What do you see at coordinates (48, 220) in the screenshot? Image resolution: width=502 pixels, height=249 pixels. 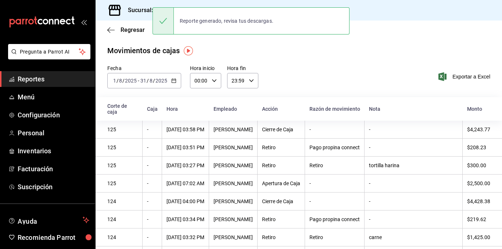 I see `span: Ayuda` at bounding box center [48, 220].